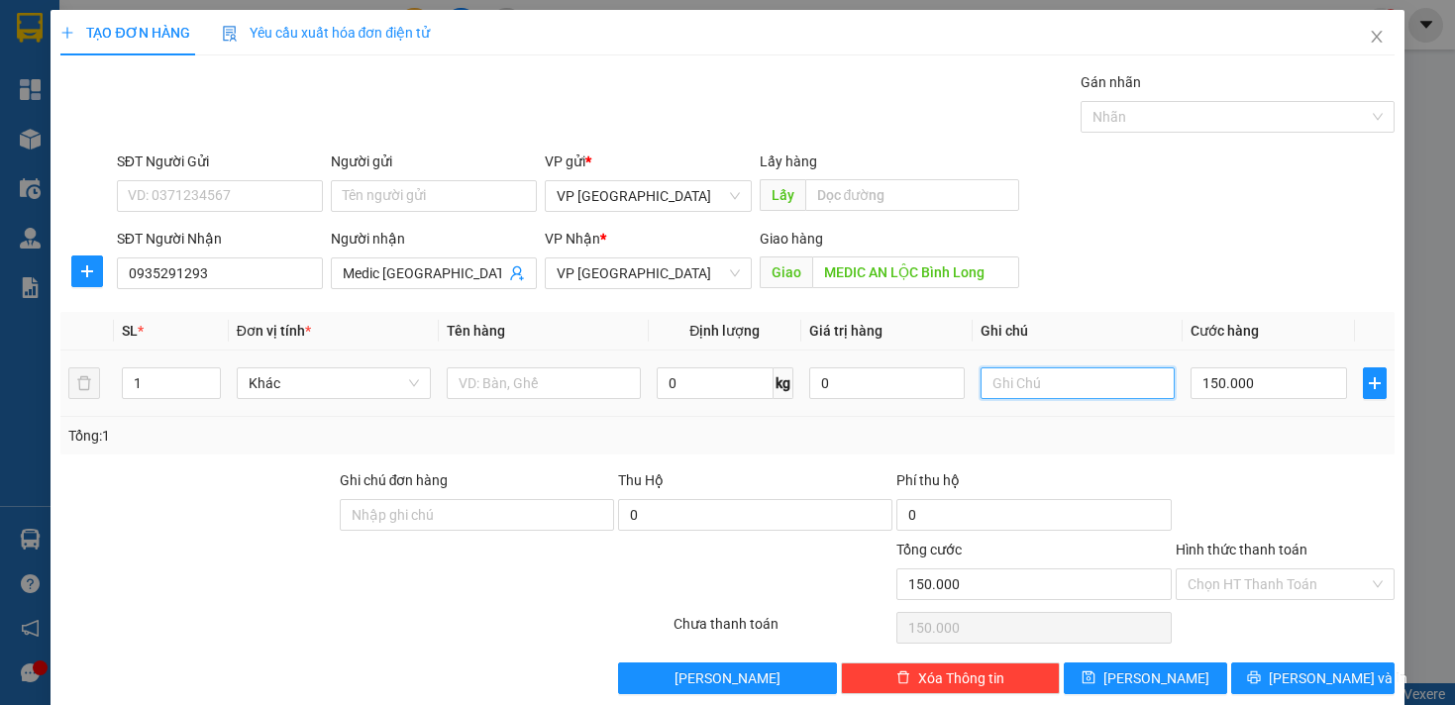  I want to click on span: Lấy hàng, so click(788, 161).